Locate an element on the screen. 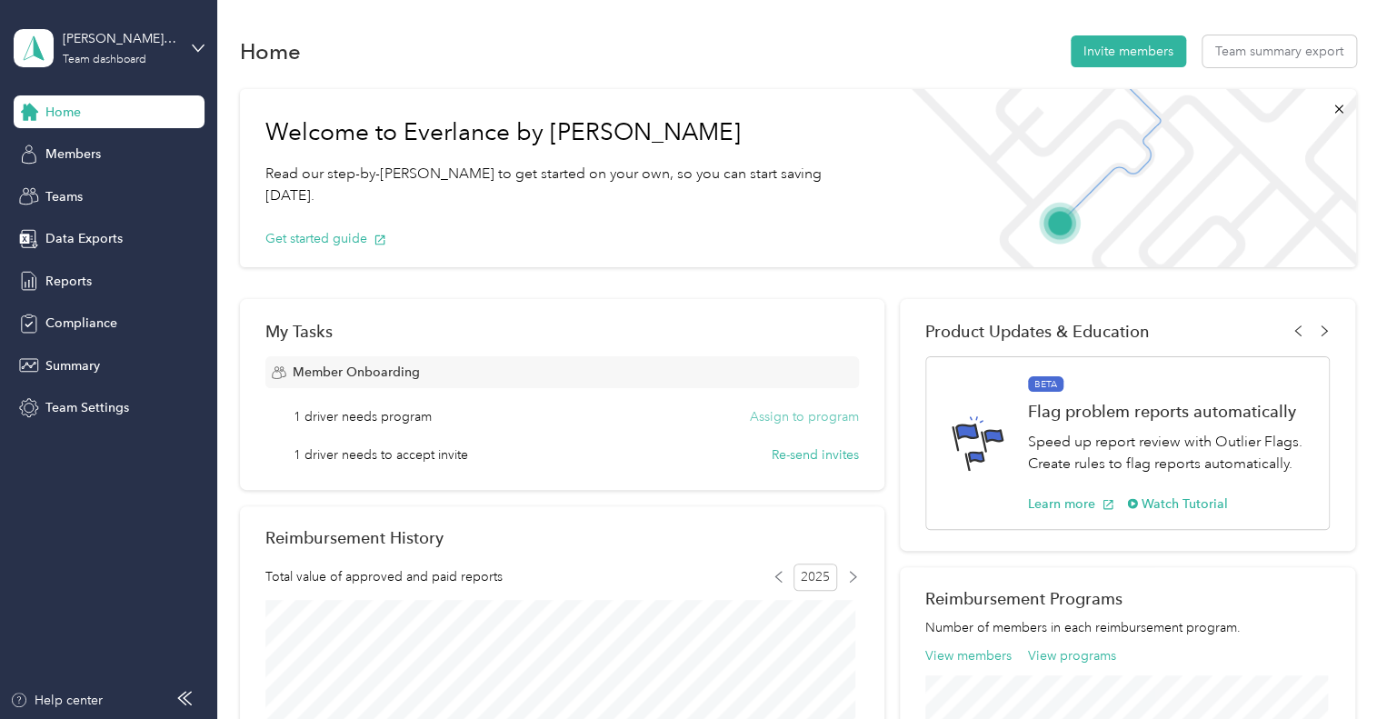  span: Compliance is located at coordinates (81, 323).